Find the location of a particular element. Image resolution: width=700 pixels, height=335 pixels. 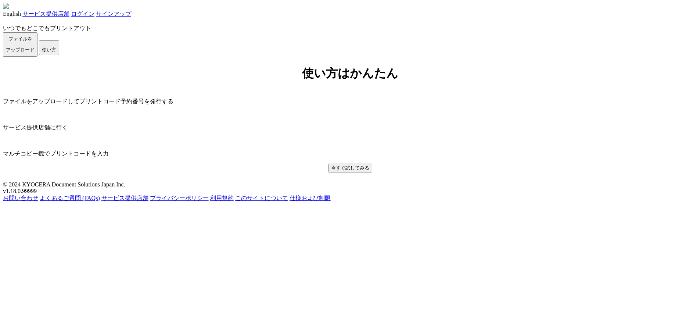

a: 利用規約 is located at coordinates (222, 198).